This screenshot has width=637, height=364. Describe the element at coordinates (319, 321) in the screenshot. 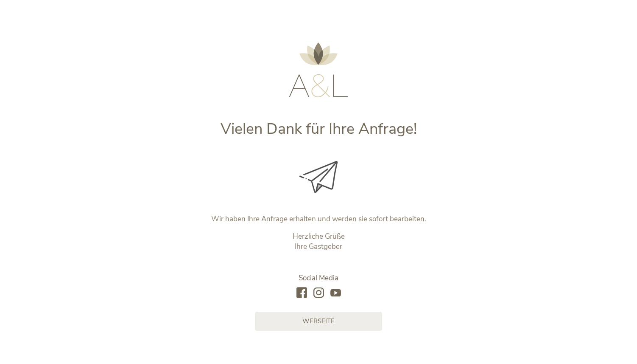

I see `a: Webseite` at that location.